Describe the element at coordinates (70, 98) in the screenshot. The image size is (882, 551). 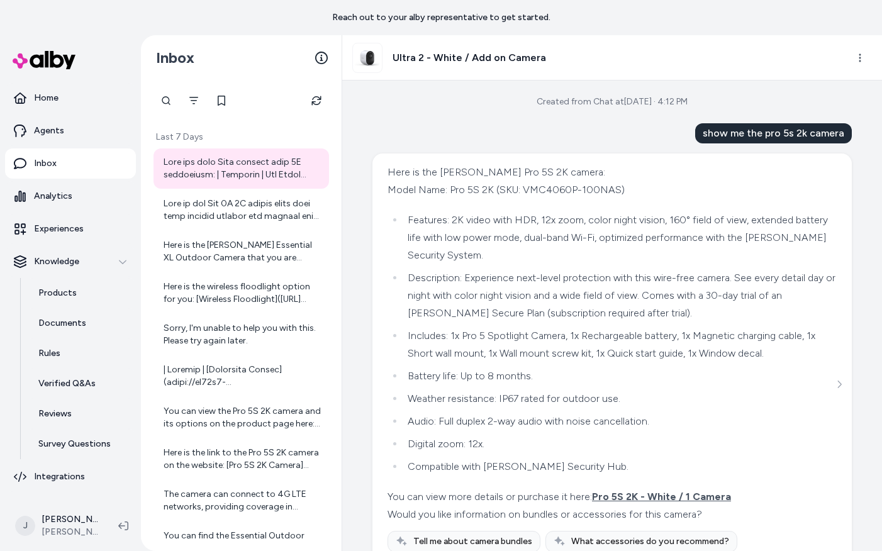
I see `a: Home` at that location.